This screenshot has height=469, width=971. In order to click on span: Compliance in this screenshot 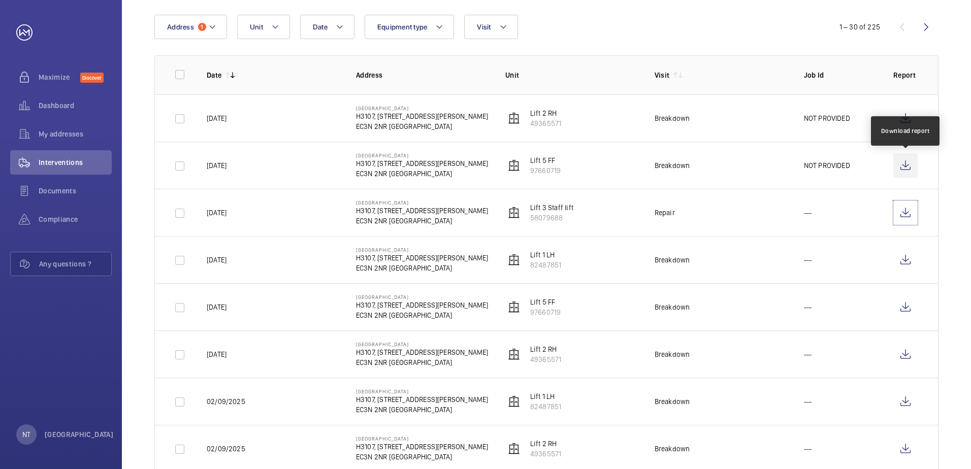, I will do `click(75, 219)`.